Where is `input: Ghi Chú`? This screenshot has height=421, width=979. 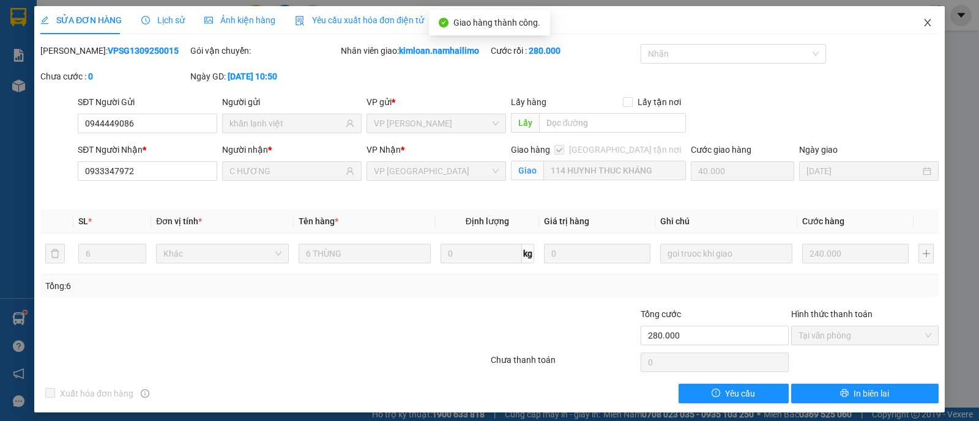 input: Ghi Chú is located at coordinates (726, 254).